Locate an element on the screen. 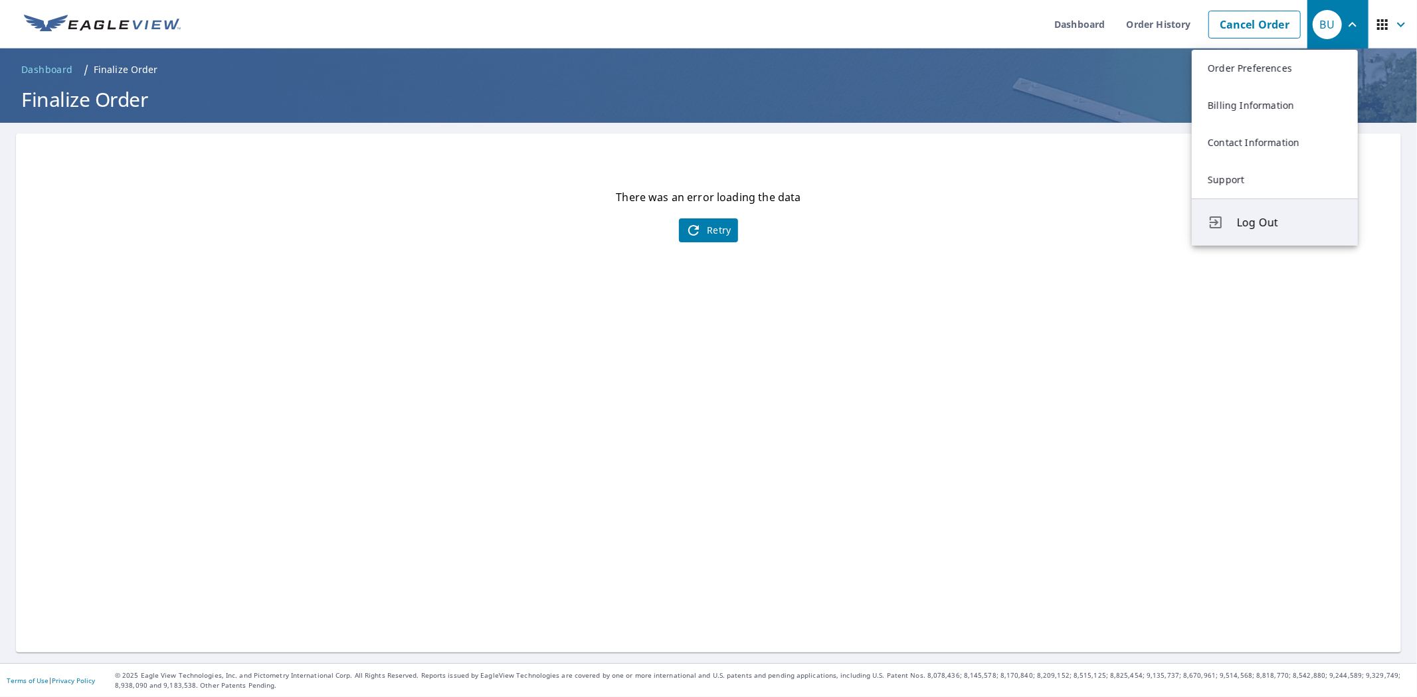 The image size is (1417, 697). img: EV Logo is located at coordinates (102, 25).